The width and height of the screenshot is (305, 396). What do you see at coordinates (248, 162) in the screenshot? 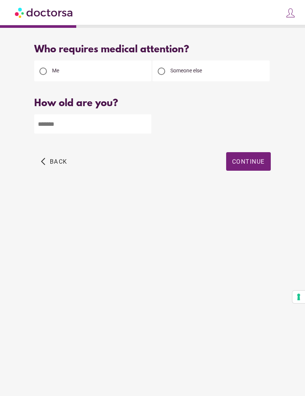
I see `span: Continue` at bounding box center [248, 162].